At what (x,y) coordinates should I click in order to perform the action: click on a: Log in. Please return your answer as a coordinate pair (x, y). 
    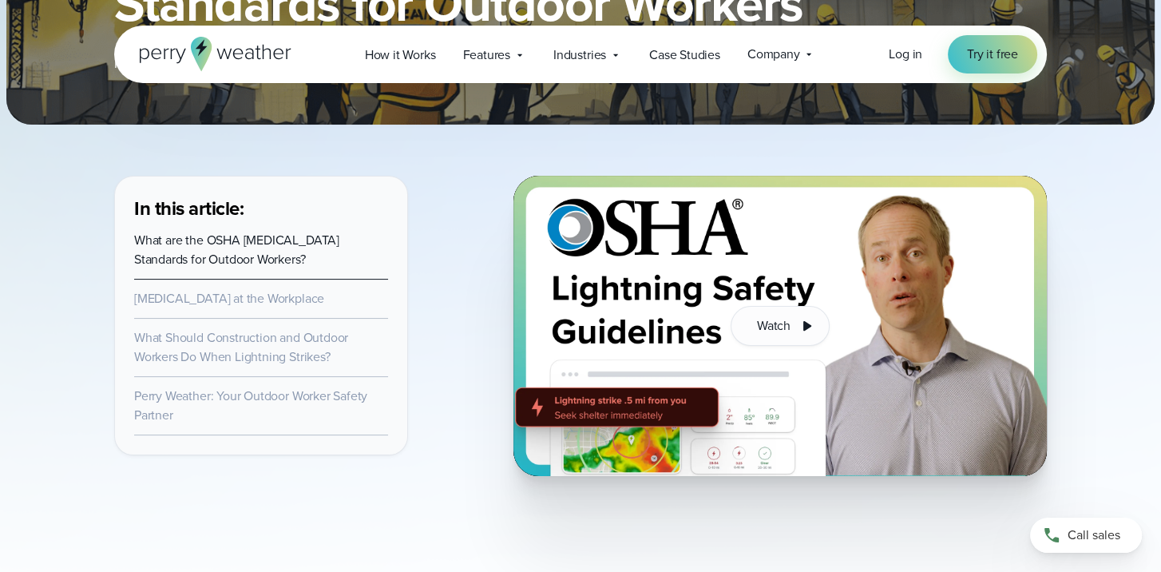
    Looking at the image, I should click on (905, 54).